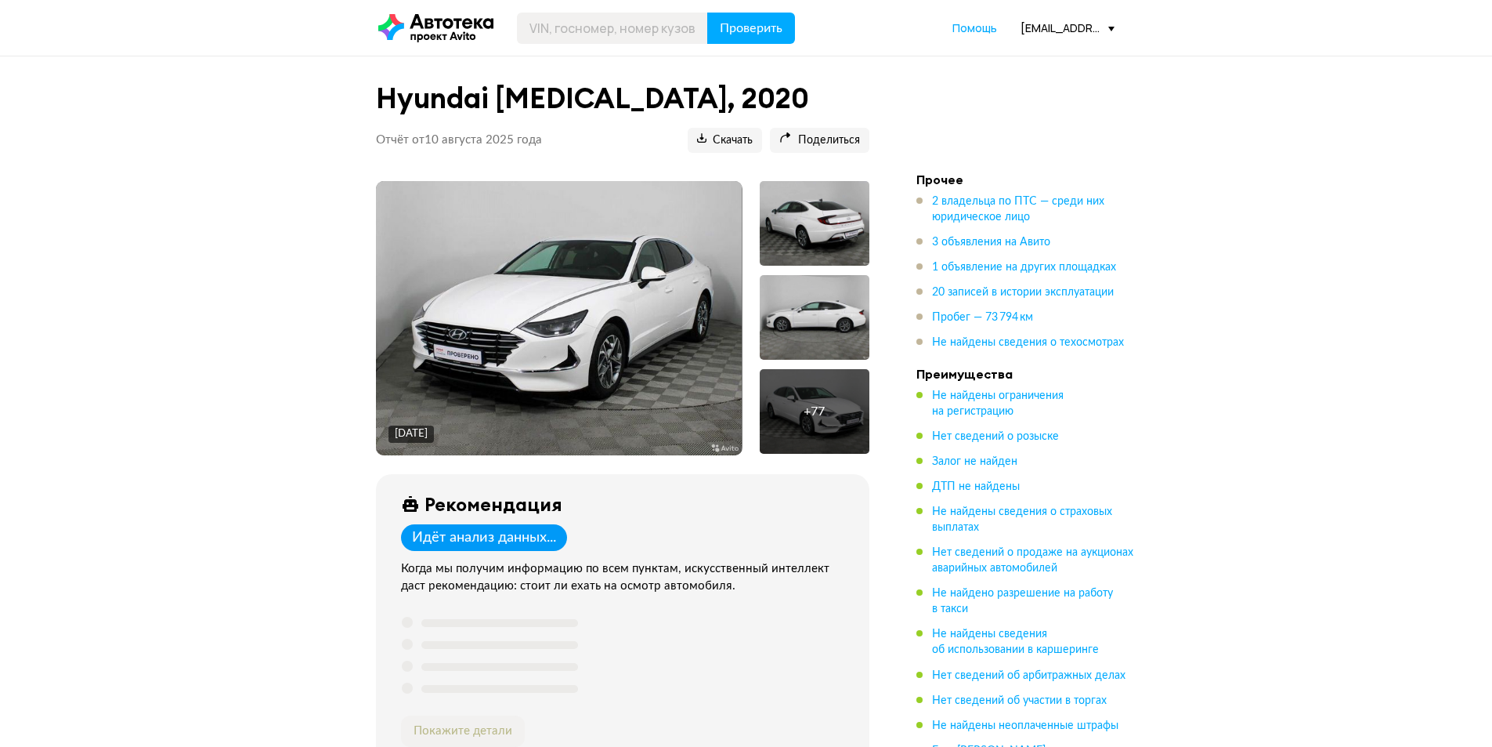 The image size is (1492, 747). I want to click on div: + 77, so click(814, 411).